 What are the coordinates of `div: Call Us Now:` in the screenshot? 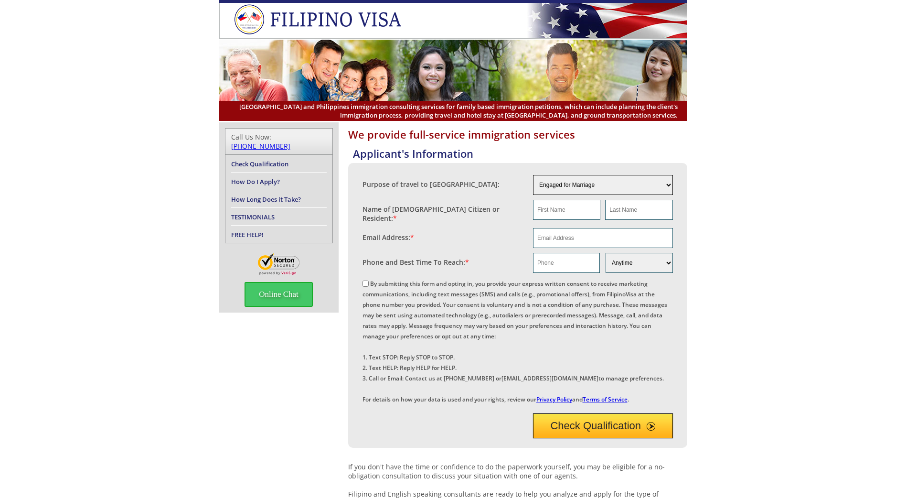 It's located at (279, 141).